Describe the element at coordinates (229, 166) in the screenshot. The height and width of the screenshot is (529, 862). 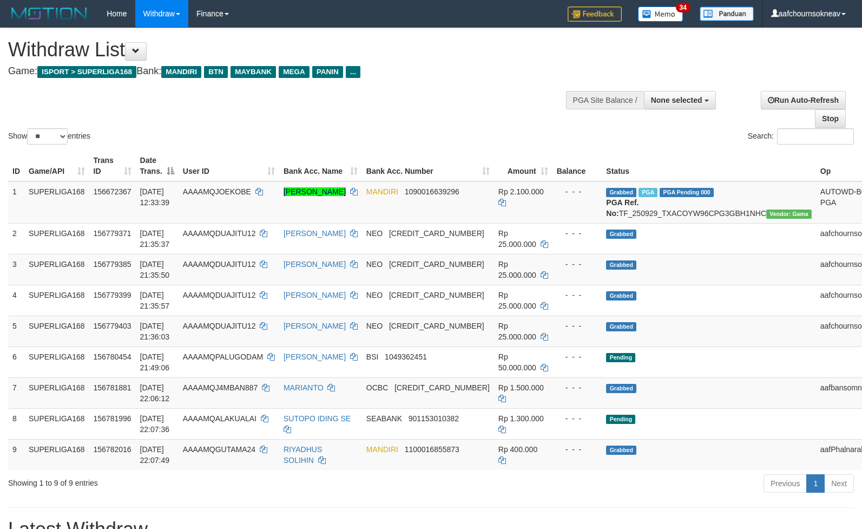
I see `th: User ID: activate to sort column ascending` at that location.